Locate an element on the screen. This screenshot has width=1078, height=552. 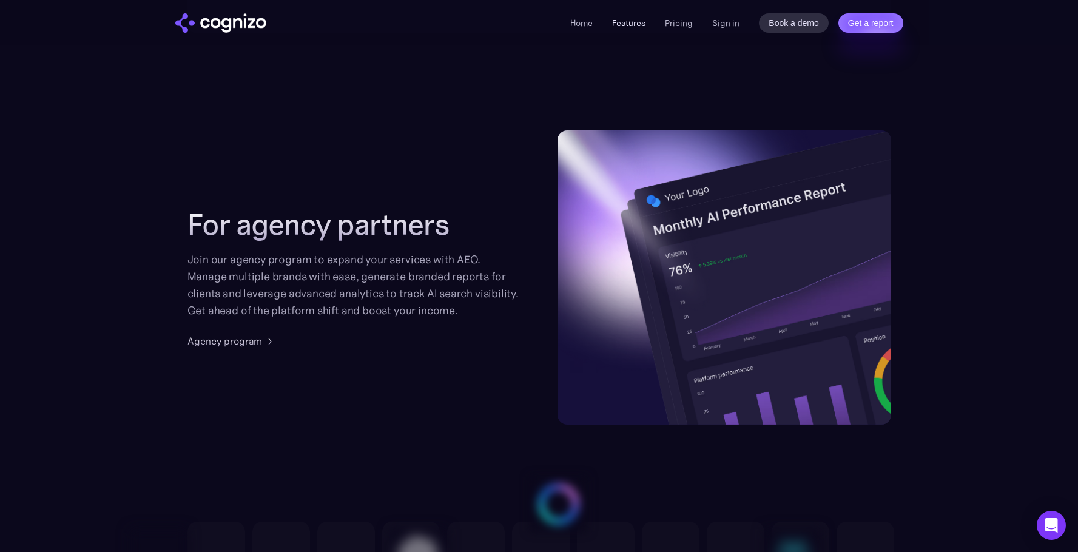
div: Open Intercom Messenger is located at coordinates (1052, 525).